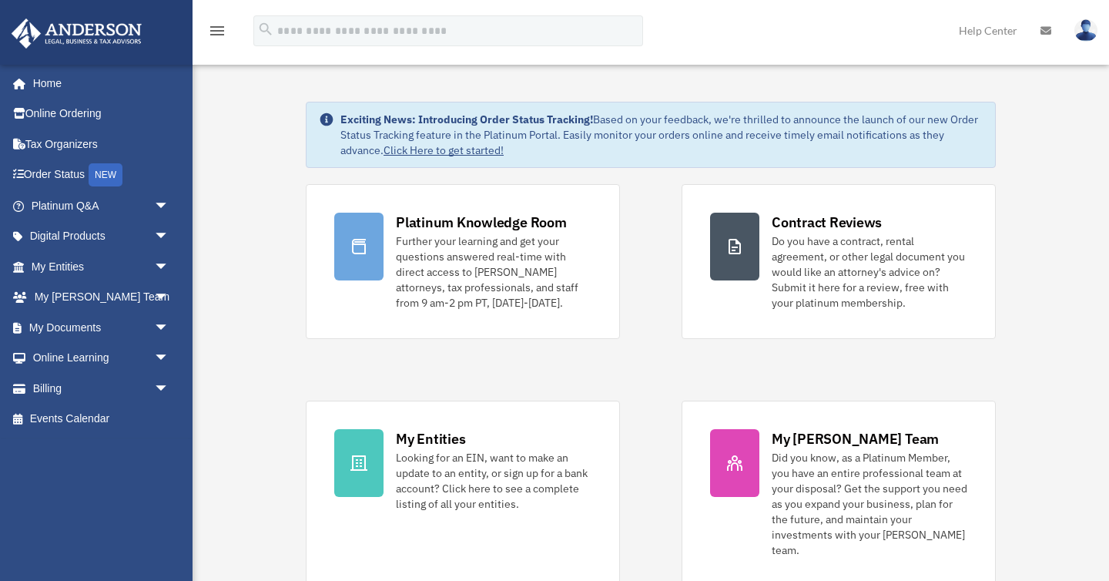  I want to click on a: My Entitiesarrow_drop_down, so click(102, 266).